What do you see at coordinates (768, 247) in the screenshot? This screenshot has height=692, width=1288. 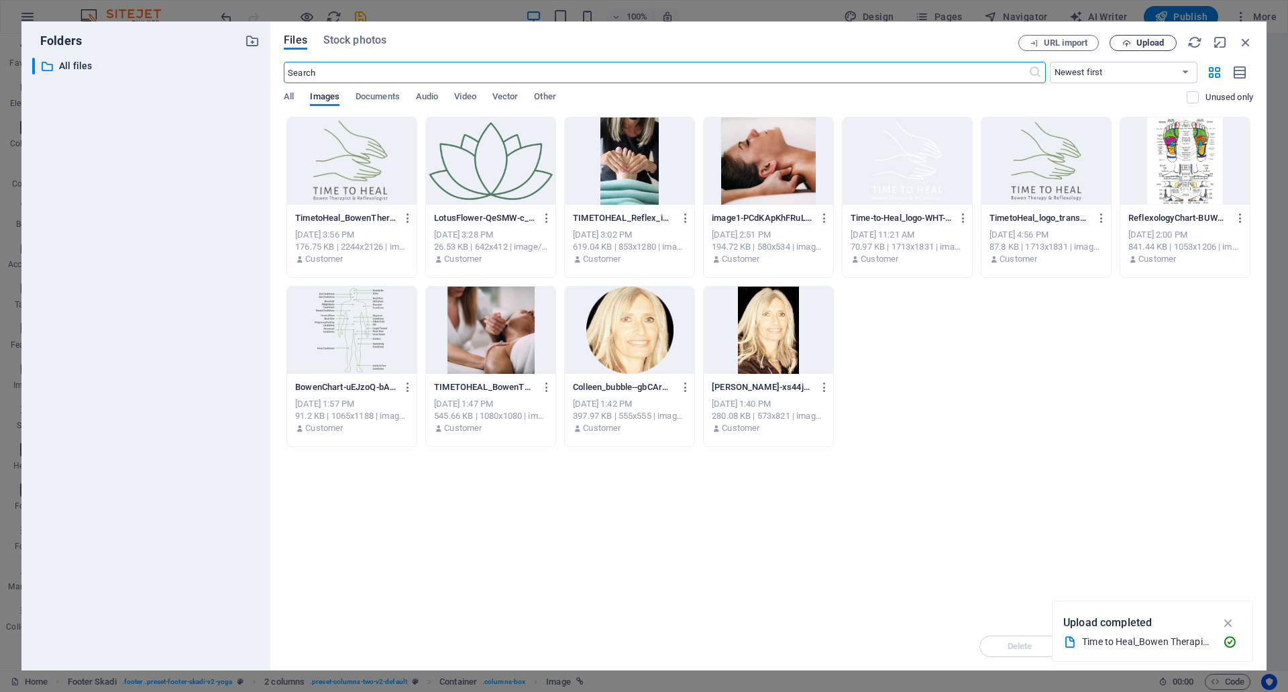 I see `div: 194.72 KB | 580x534 | image/png` at bounding box center [768, 247].